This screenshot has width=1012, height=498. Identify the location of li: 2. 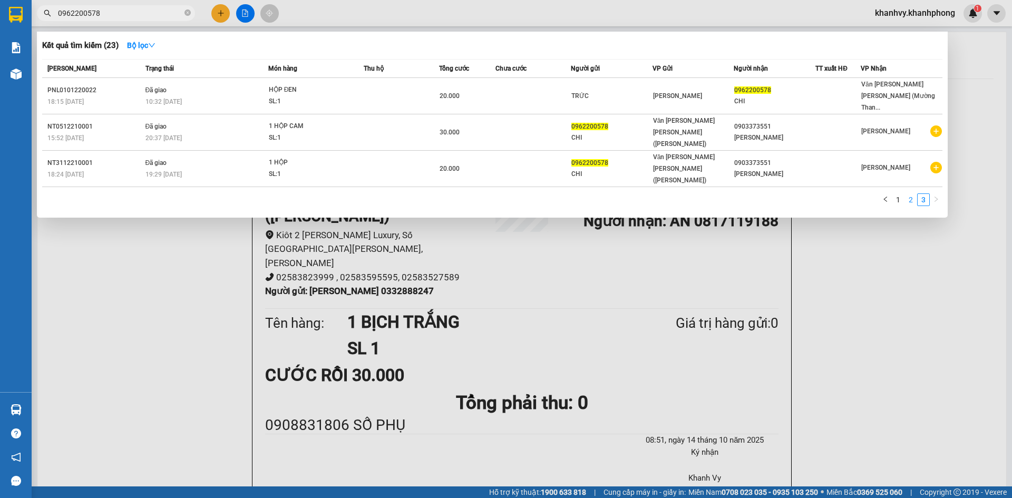
(911, 200).